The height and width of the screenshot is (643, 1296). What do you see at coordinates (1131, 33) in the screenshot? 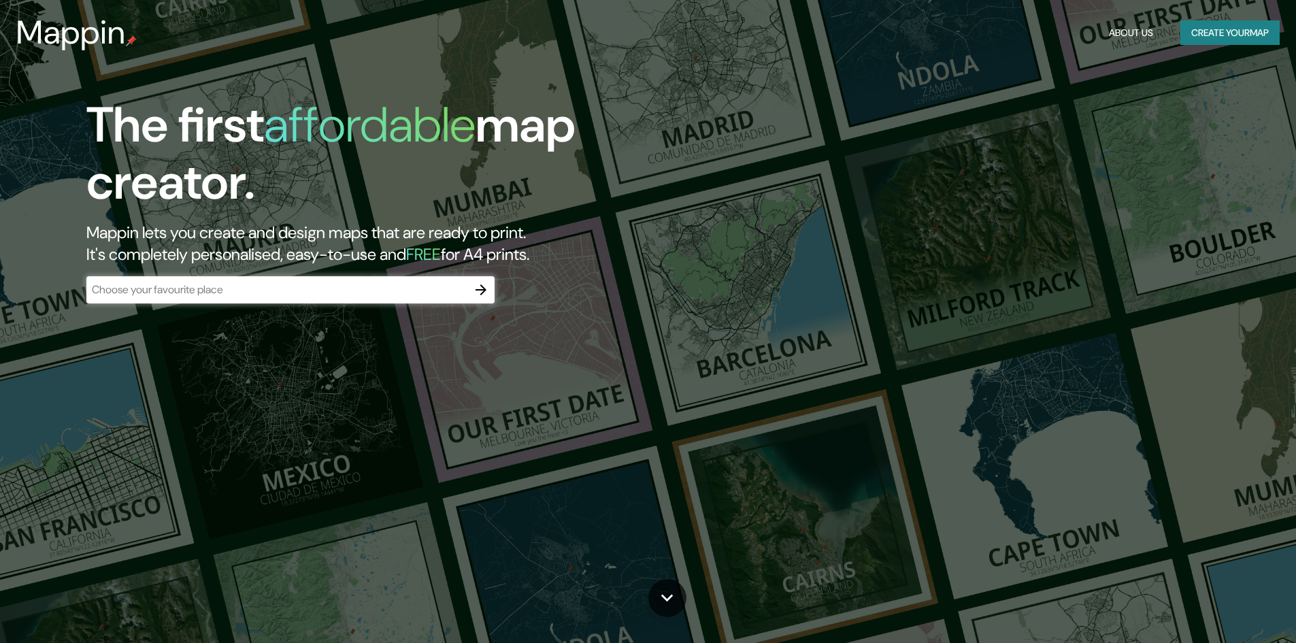
I see `button: About Us` at bounding box center [1131, 33].